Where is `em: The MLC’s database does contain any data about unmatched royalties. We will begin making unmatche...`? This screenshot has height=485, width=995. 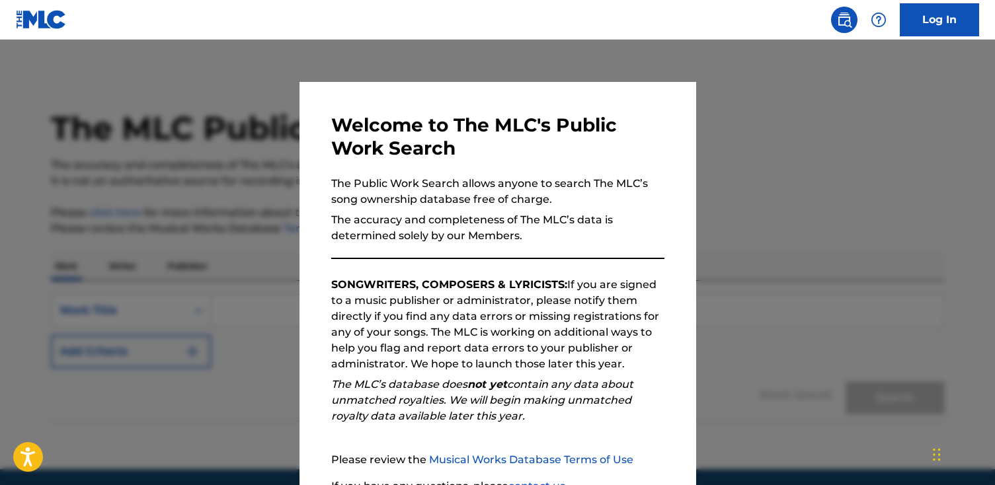 em: The MLC’s database does contain any data about unmatched royalties. We will begin making unmatche... is located at coordinates (482, 400).